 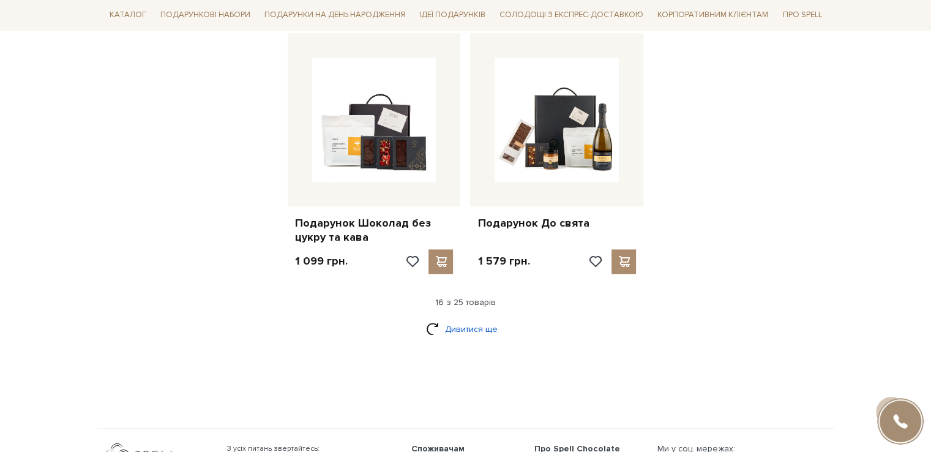 I want to click on a: Подарунок Шоколад без цукру та кава, so click(x=374, y=230).